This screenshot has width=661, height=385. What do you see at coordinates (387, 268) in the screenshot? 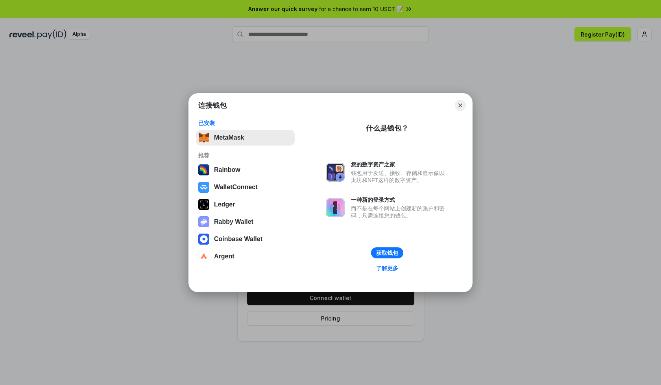
I see `a: 了解更多` at bounding box center [387, 268].